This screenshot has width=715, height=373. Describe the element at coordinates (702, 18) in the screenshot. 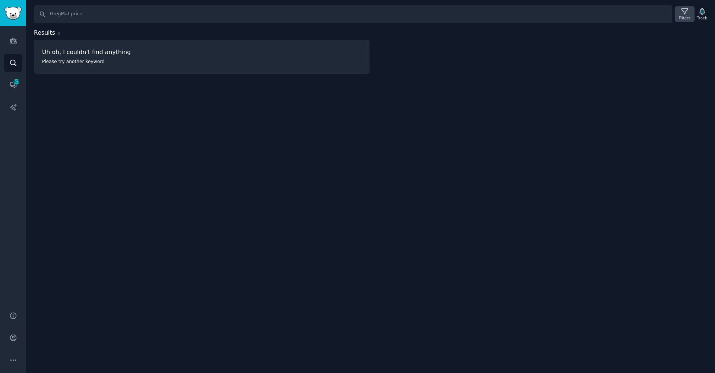

I see `div: Track` at that location.